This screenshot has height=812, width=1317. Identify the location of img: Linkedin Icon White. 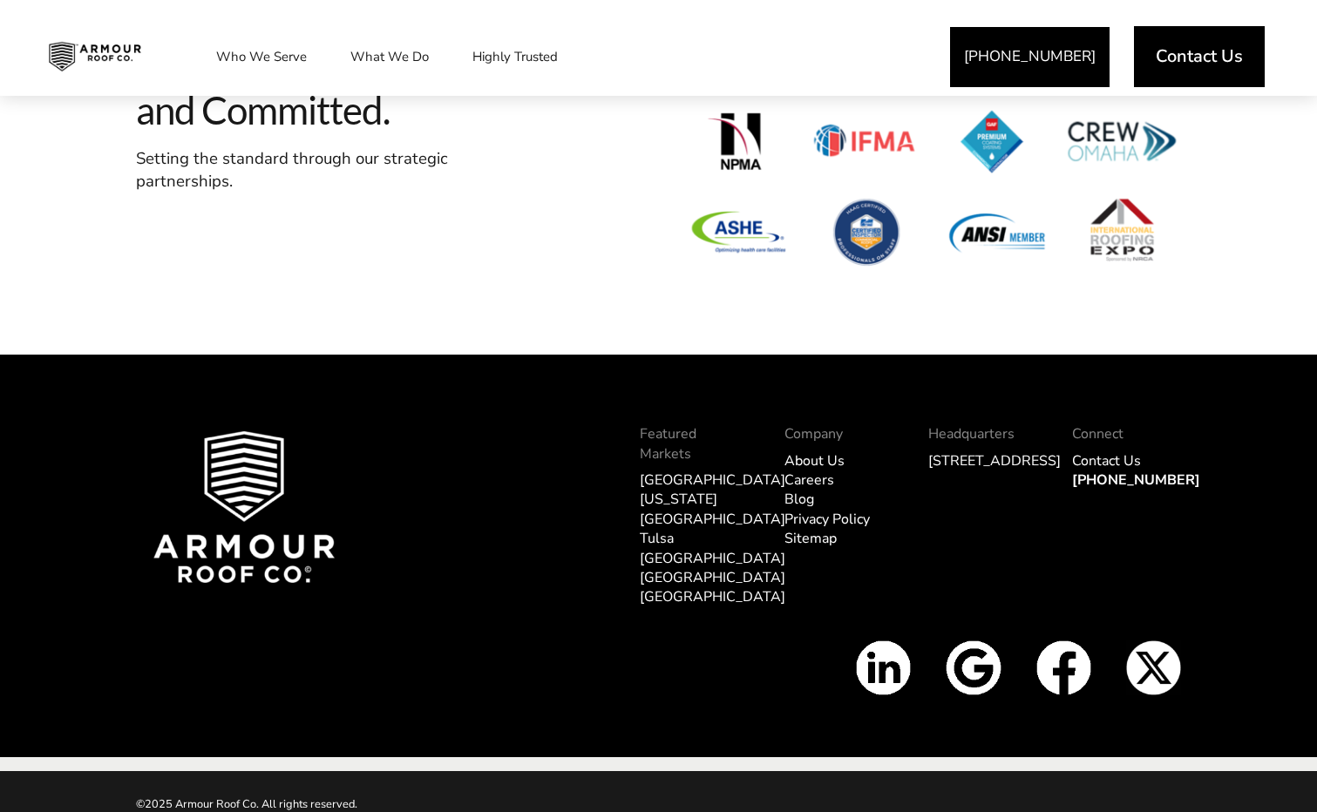
(883, 667).